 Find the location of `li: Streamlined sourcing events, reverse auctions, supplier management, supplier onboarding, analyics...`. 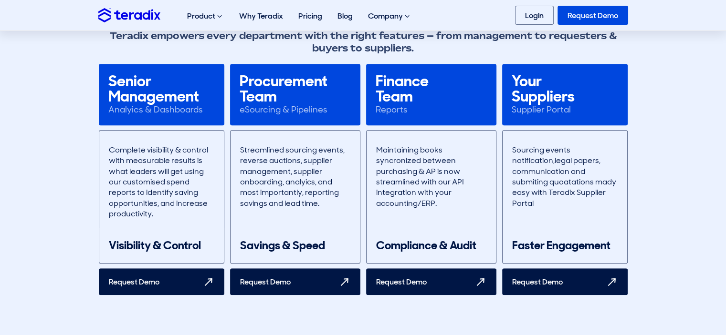

li: Streamlined sourcing events, reverse auctions, supplier management, supplier onboarding, analyics... is located at coordinates (295, 177).